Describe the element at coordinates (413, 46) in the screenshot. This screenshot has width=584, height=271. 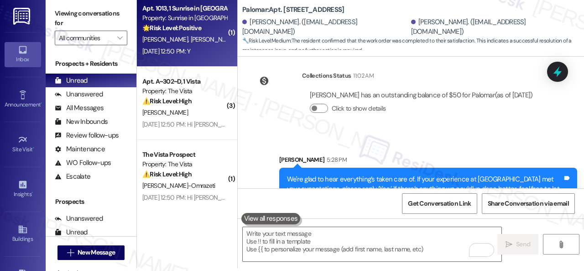
I see `span: : The resident confirmed that the work order was completed to their satisfaction. This indicates ...` at that location.